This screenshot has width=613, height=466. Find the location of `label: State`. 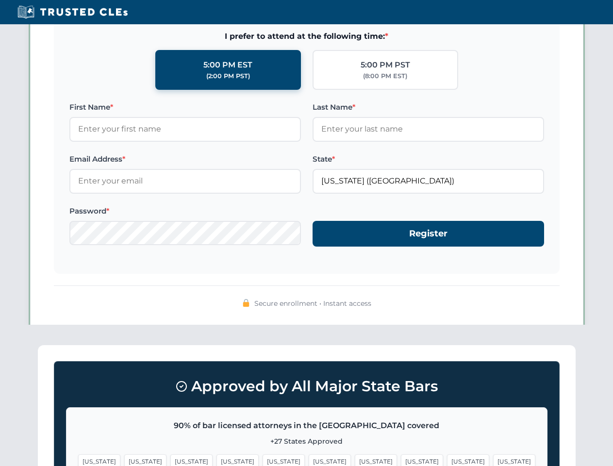

label: State is located at coordinates (428, 159).